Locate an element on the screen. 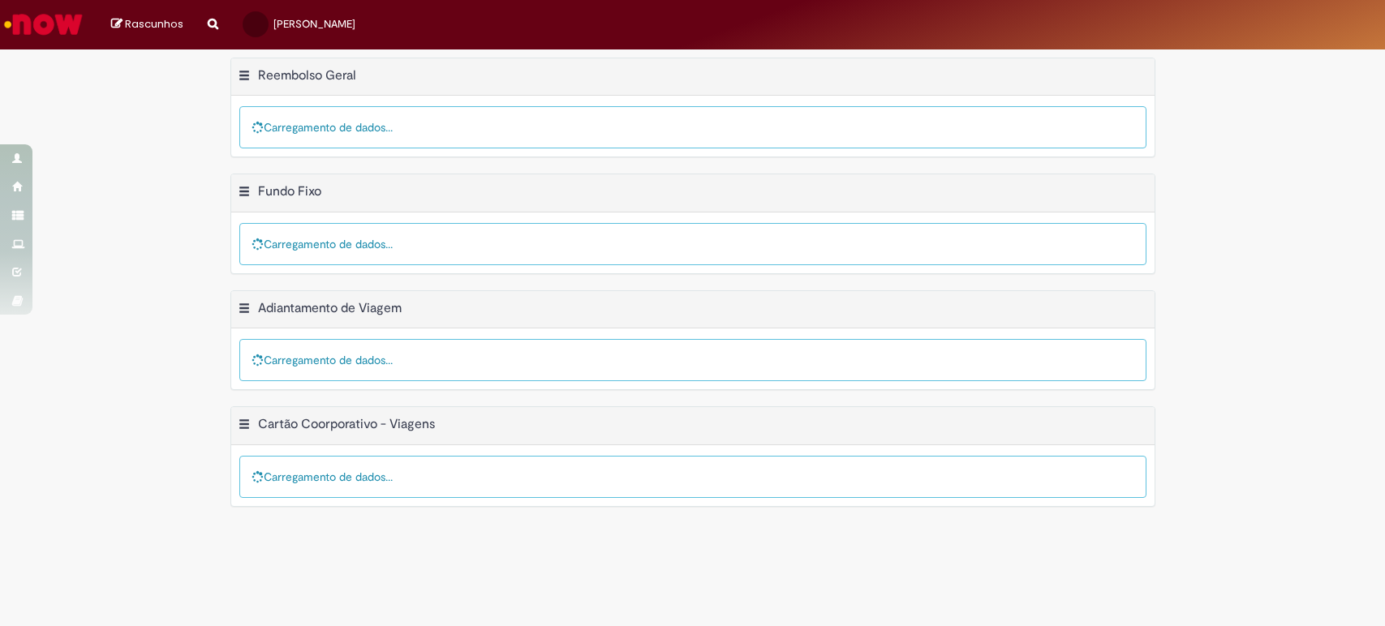 The image size is (1385, 626). h2: Adiantamento de Viagem is located at coordinates (329, 308).